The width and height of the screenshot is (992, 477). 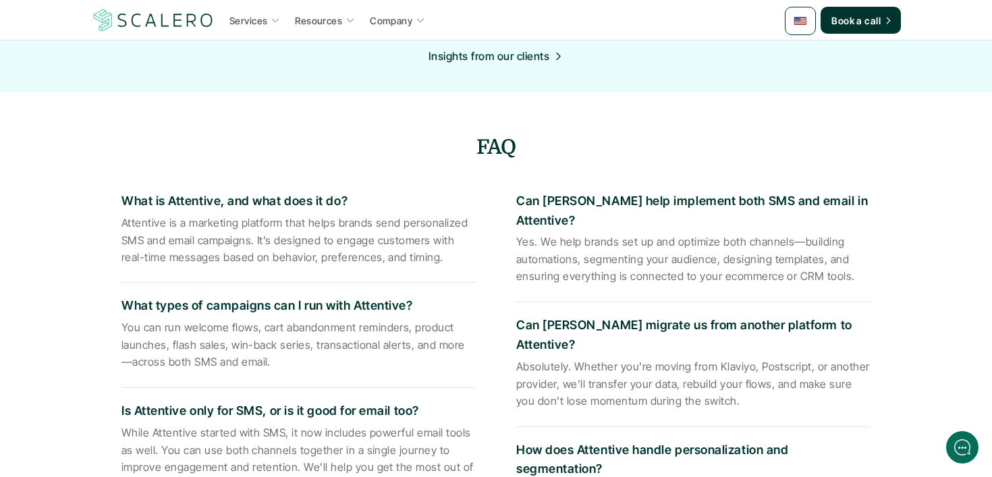 I want to click on p: Book a call, so click(x=856, y=20).